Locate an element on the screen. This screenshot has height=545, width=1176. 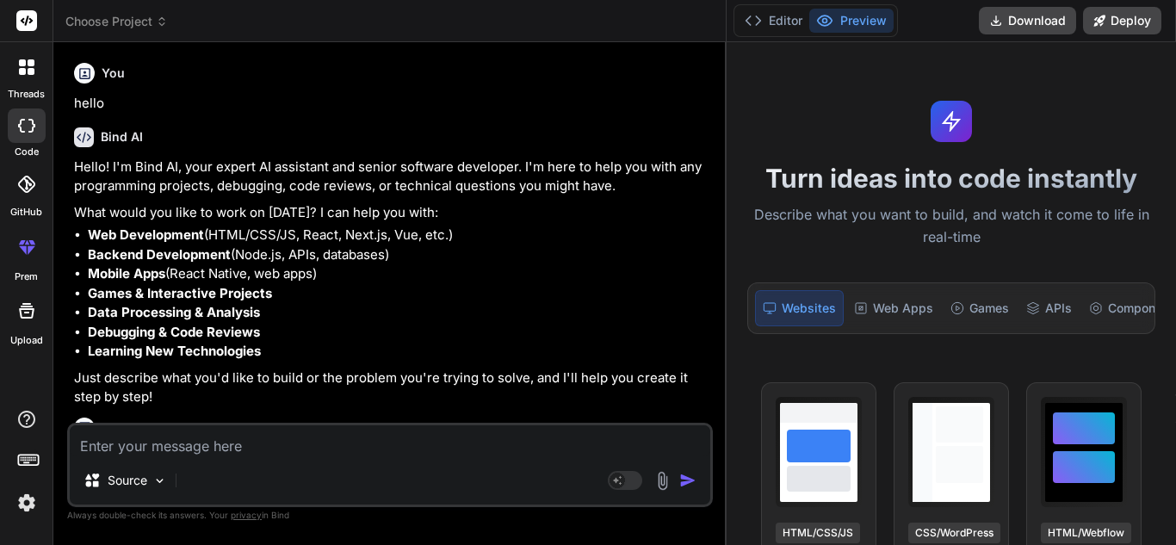
strong: Mobile Apps is located at coordinates (127, 273).